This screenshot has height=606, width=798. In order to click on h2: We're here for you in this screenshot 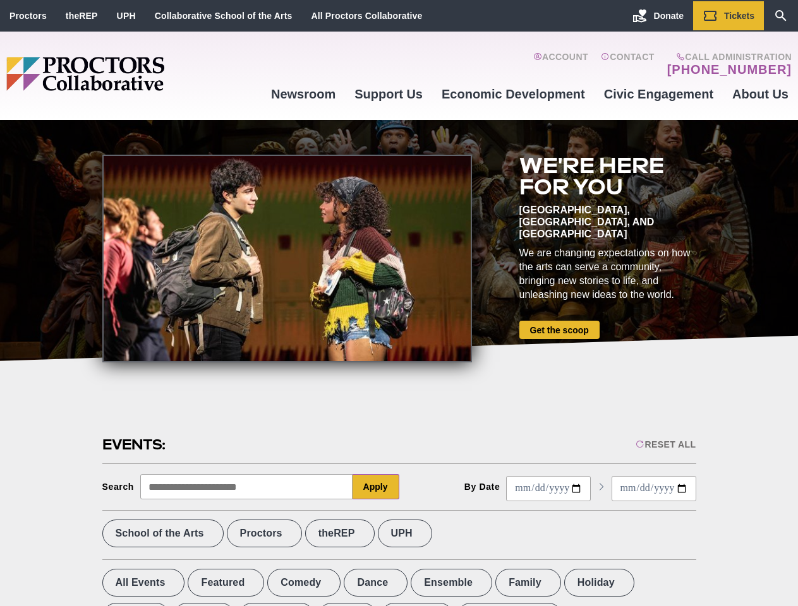, I will do `click(608, 176)`.